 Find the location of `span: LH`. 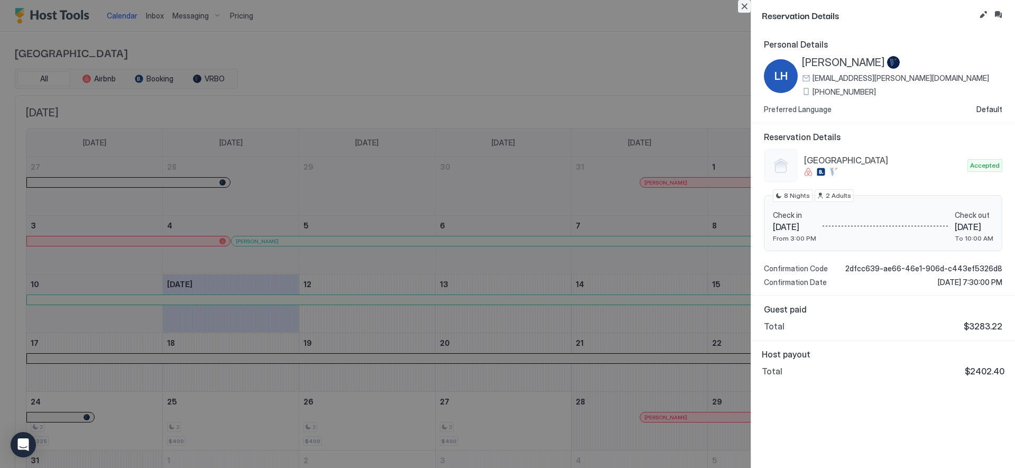

span: LH is located at coordinates (781, 76).